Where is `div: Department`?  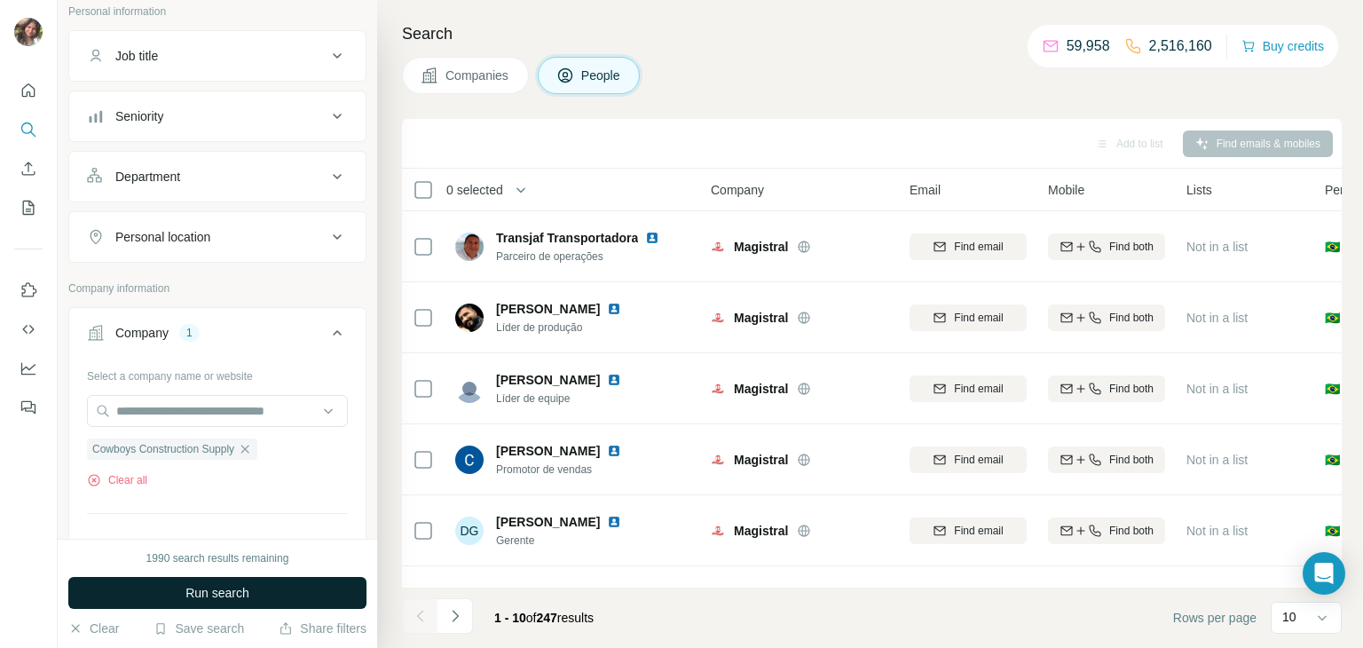 div: Department is located at coordinates (147, 177).